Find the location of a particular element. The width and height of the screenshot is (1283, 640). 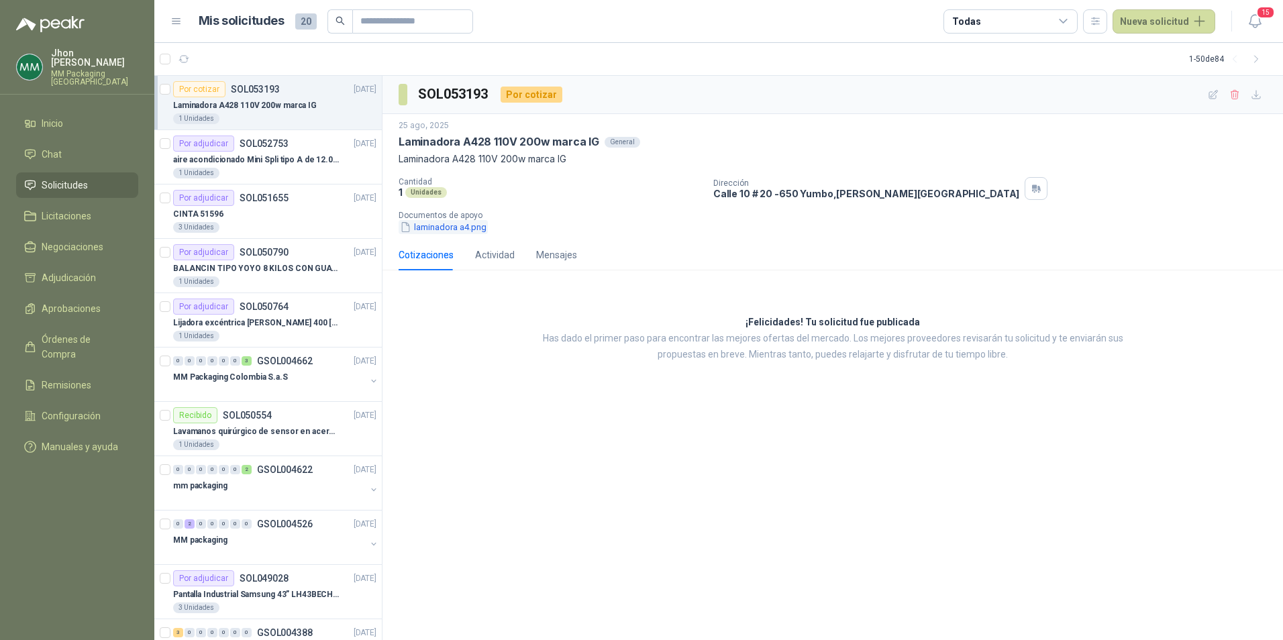

p: MM packaging is located at coordinates (200, 540).